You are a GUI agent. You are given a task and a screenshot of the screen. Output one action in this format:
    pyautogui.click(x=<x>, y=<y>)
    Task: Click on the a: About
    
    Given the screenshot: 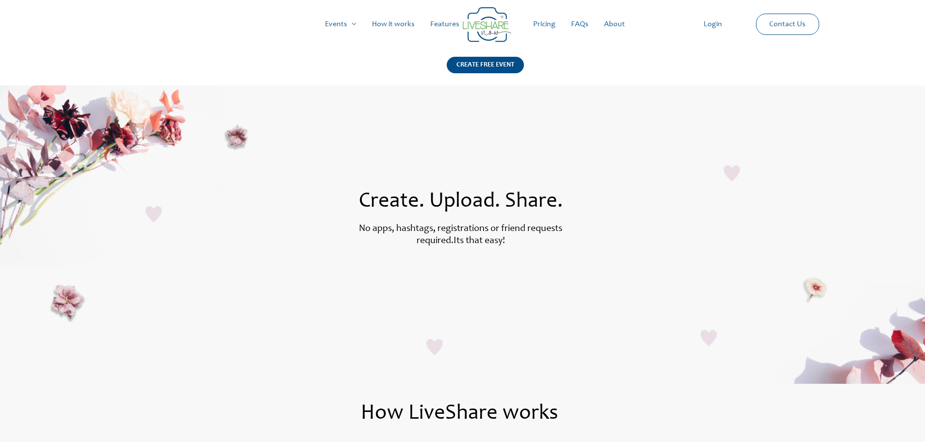 What is the action you would take?
    pyautogui.click(x=614, y=24)
    